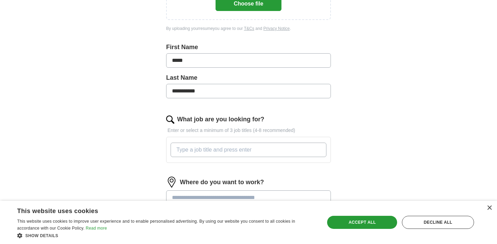  I want to click on img: search.png, so click(170, 119).